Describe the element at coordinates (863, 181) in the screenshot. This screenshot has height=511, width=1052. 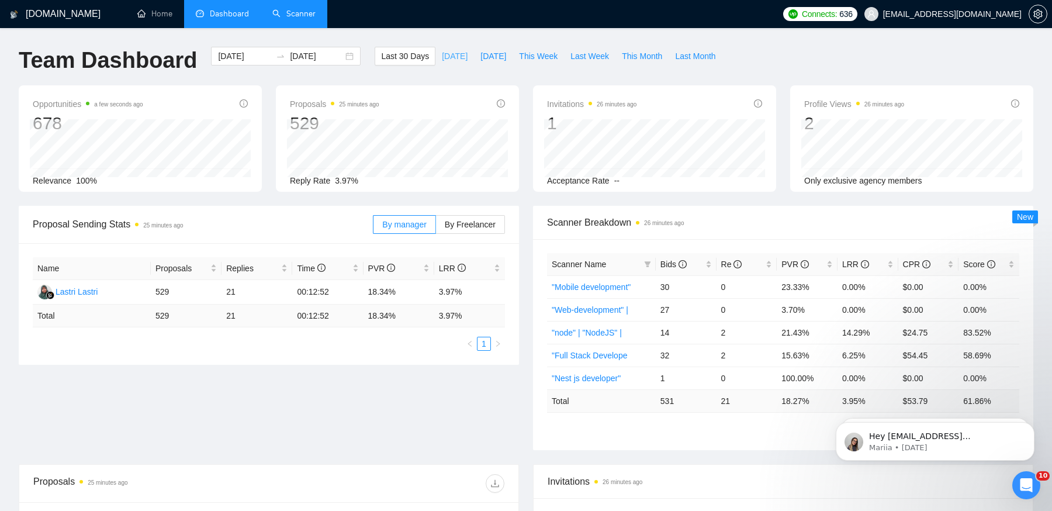
I see `span: Only exclusive agency members` at that location.